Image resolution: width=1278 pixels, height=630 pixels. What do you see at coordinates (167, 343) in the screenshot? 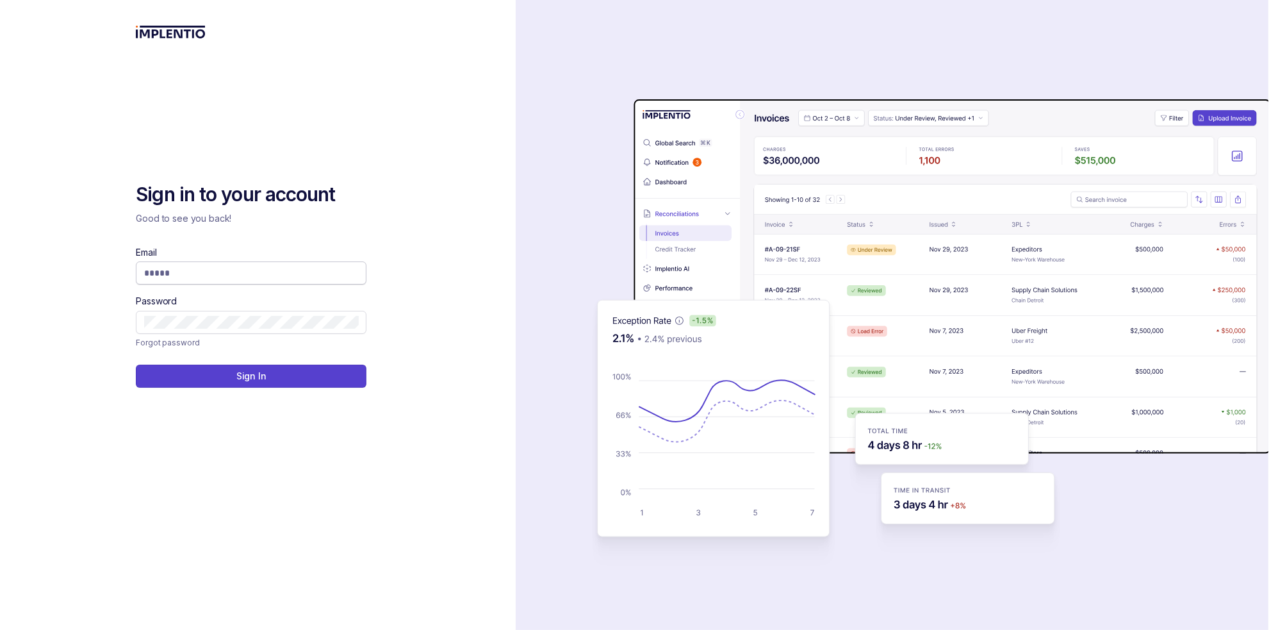
I see `a: Link Forgot password` at bounding box center [167, 343].